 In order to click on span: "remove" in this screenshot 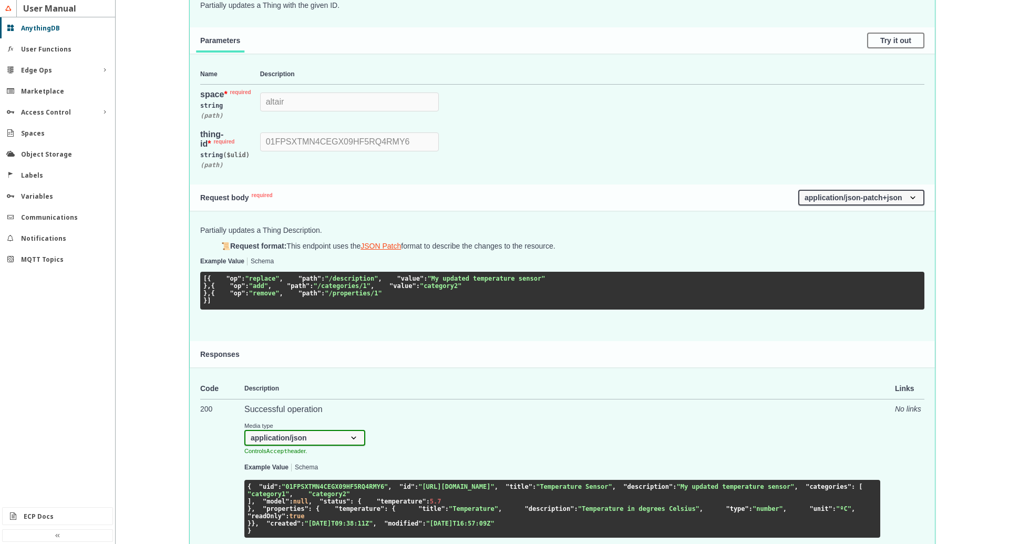, I will do `click(264, 293)`.